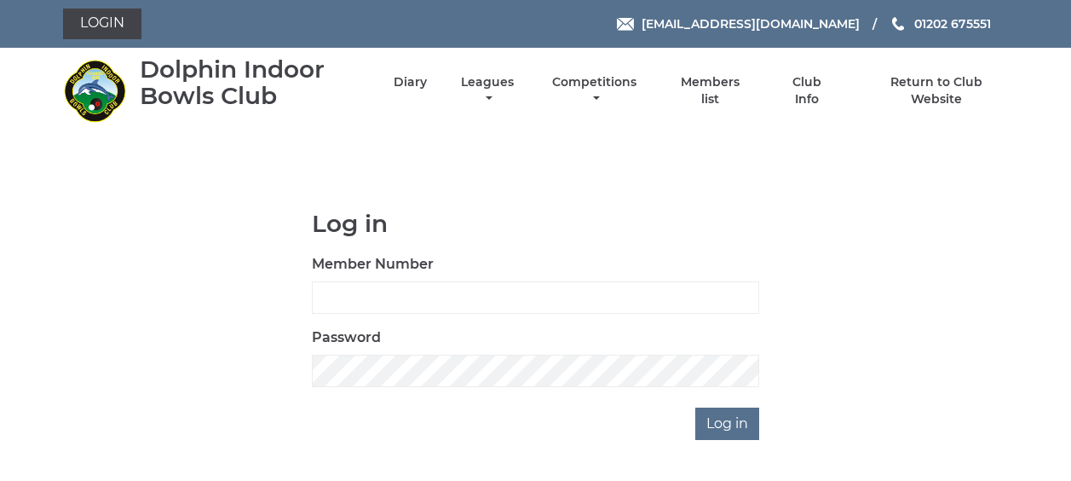 The height and width of the screenshot is (481, 1071). Describe the element at coordinates (95, 90) in the screenshot. I see `img: Dolphin Indoor Bowls Club` at that location.